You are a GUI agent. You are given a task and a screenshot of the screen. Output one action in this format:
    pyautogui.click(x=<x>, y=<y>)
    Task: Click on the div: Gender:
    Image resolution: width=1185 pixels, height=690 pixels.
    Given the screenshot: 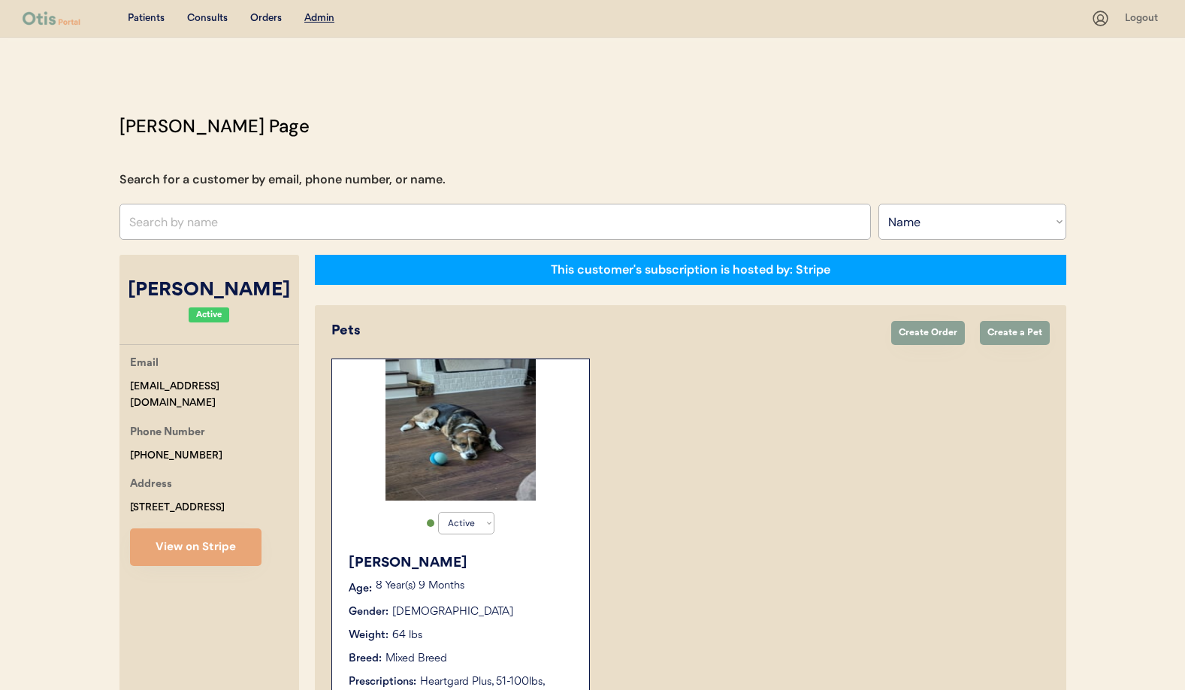 What is the action you would take?
    pyautogui.click(x=368, y=612)
    